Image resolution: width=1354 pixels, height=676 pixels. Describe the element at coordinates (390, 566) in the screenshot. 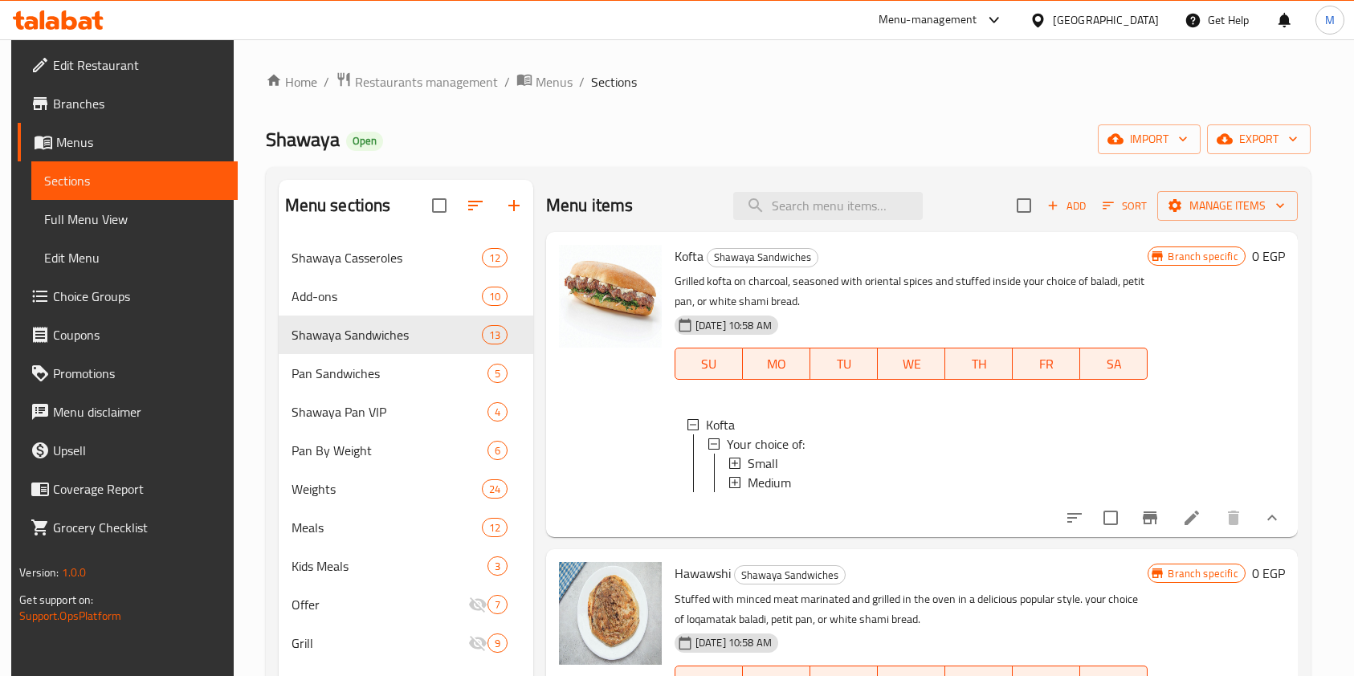

I see `div: Kids Meals` at that location.